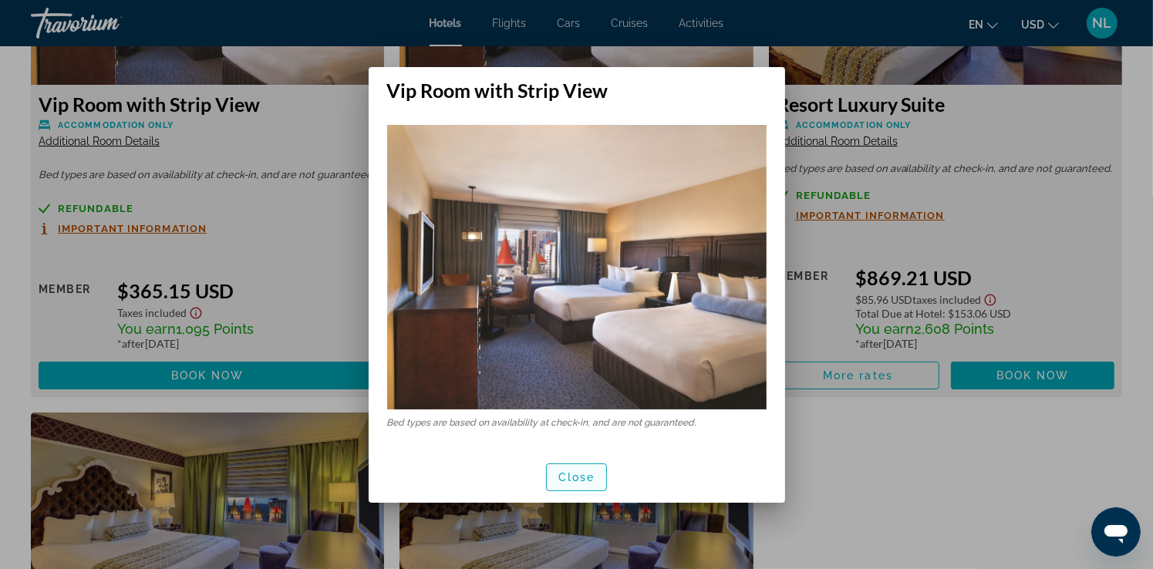 Image resolution: width=1153 pixels, height=569 pixels. Describe the element at coordinates (577, 423) in the screenshot. I see `p: Bed types are based on availability at check-in, and are not guaranteed.` at that location.